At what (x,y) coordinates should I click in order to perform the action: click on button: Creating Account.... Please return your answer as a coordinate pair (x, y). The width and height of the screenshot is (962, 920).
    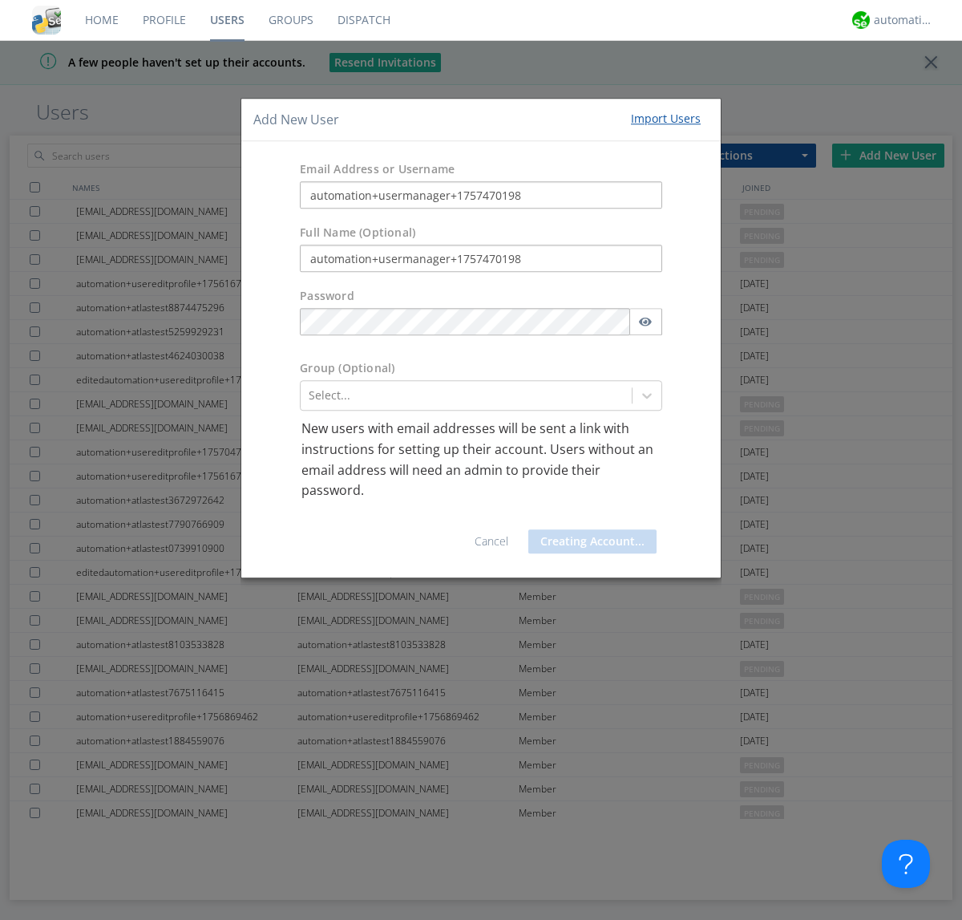
    Looking at the image, I should click on (593, 541).